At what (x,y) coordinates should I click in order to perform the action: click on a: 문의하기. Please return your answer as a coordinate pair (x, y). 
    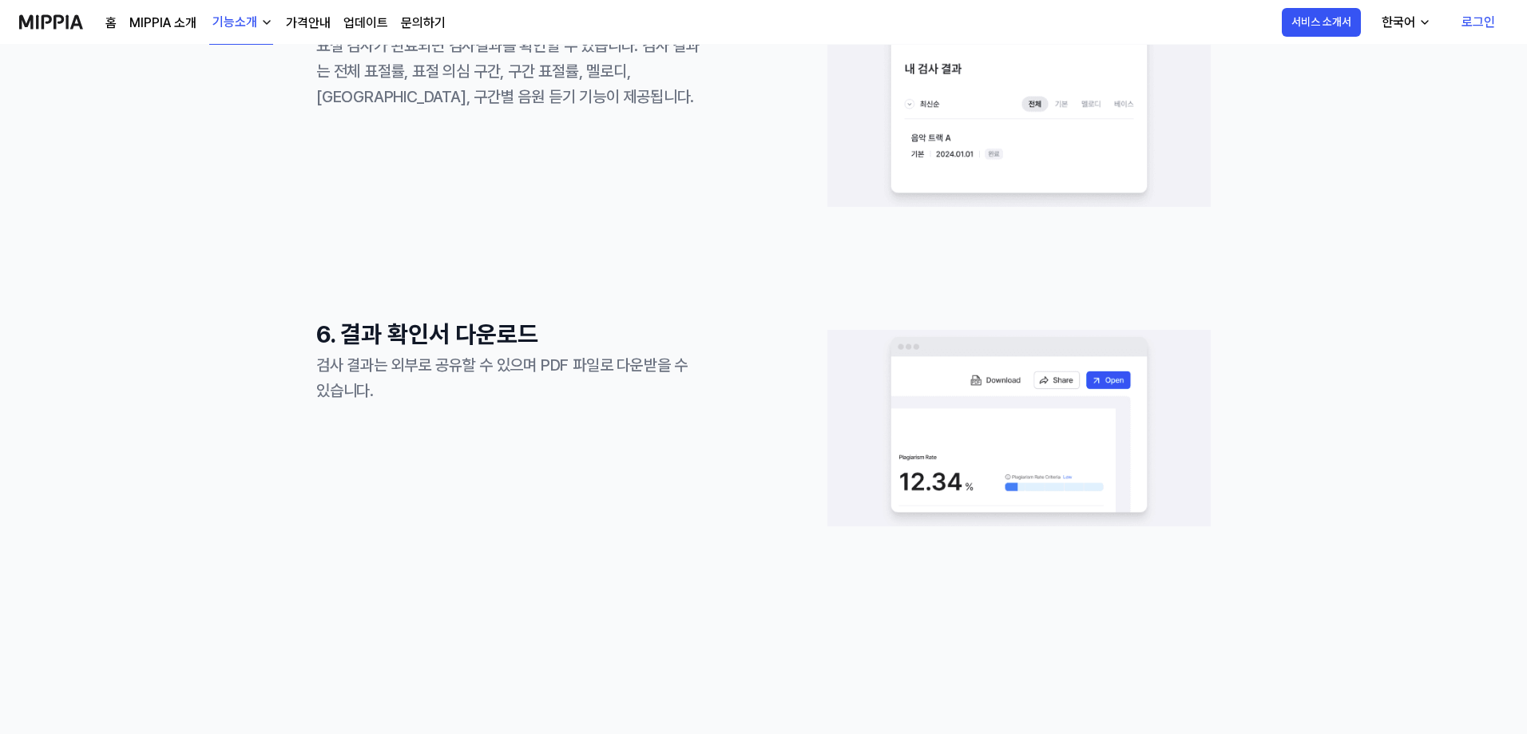
    Looking at the image, I should click on (423, 23).